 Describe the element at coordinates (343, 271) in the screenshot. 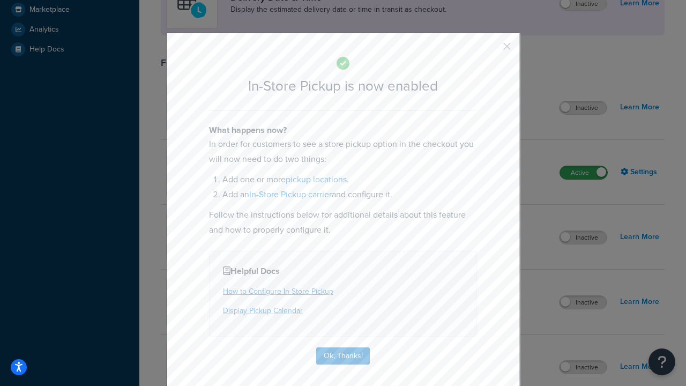

I see `h4: Helpful Docs` at that location.